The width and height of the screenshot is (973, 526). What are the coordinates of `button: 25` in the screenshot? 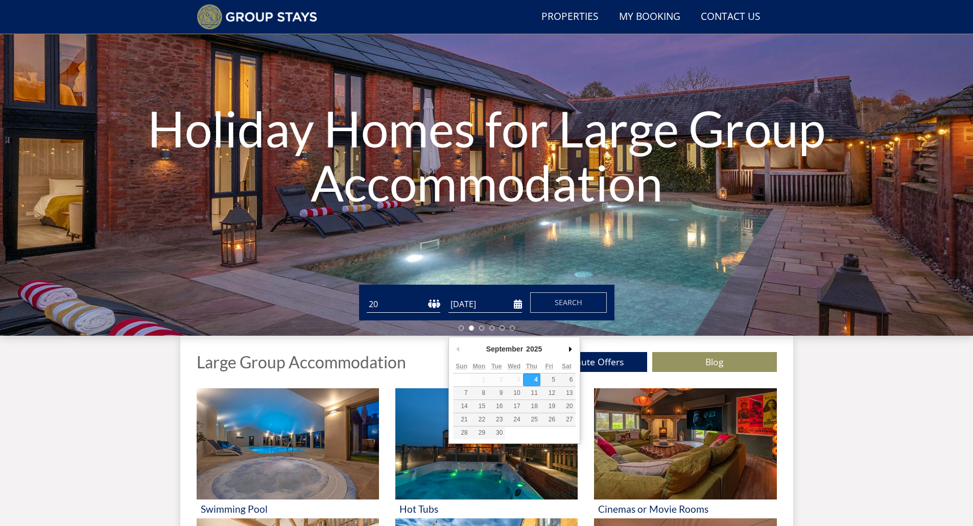 It's located at (532, 420).